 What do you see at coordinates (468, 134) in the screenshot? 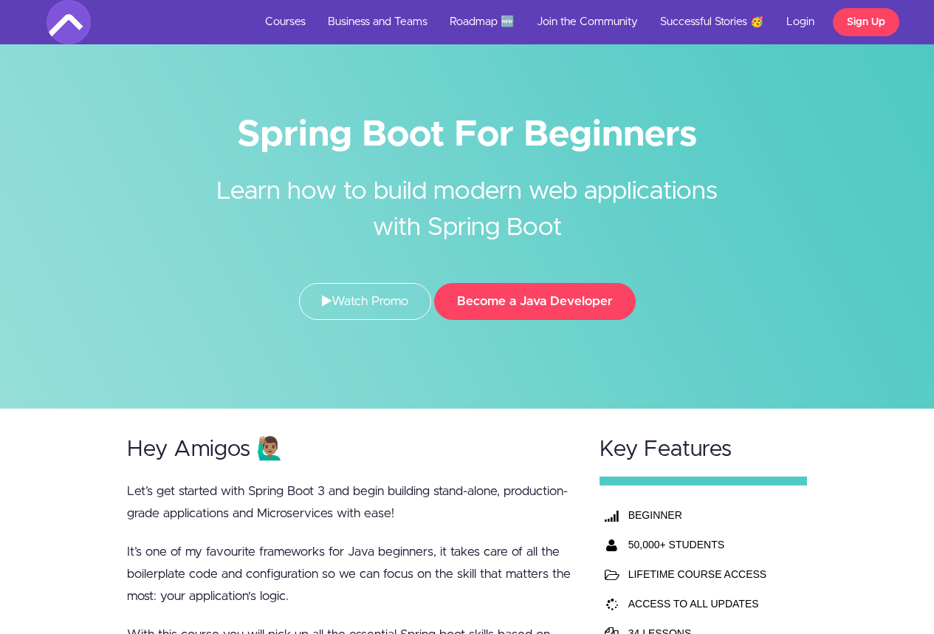
I see `h1: Spring Boot For Beginners` at bounding box center [468, 134].